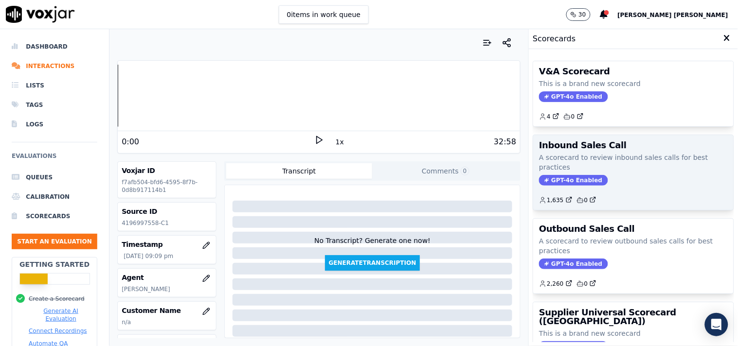 This screenshot has width=738, height=346. Describe the element at coordinates (54, 86) in the screenshot. I see `li: Lists` at that location.